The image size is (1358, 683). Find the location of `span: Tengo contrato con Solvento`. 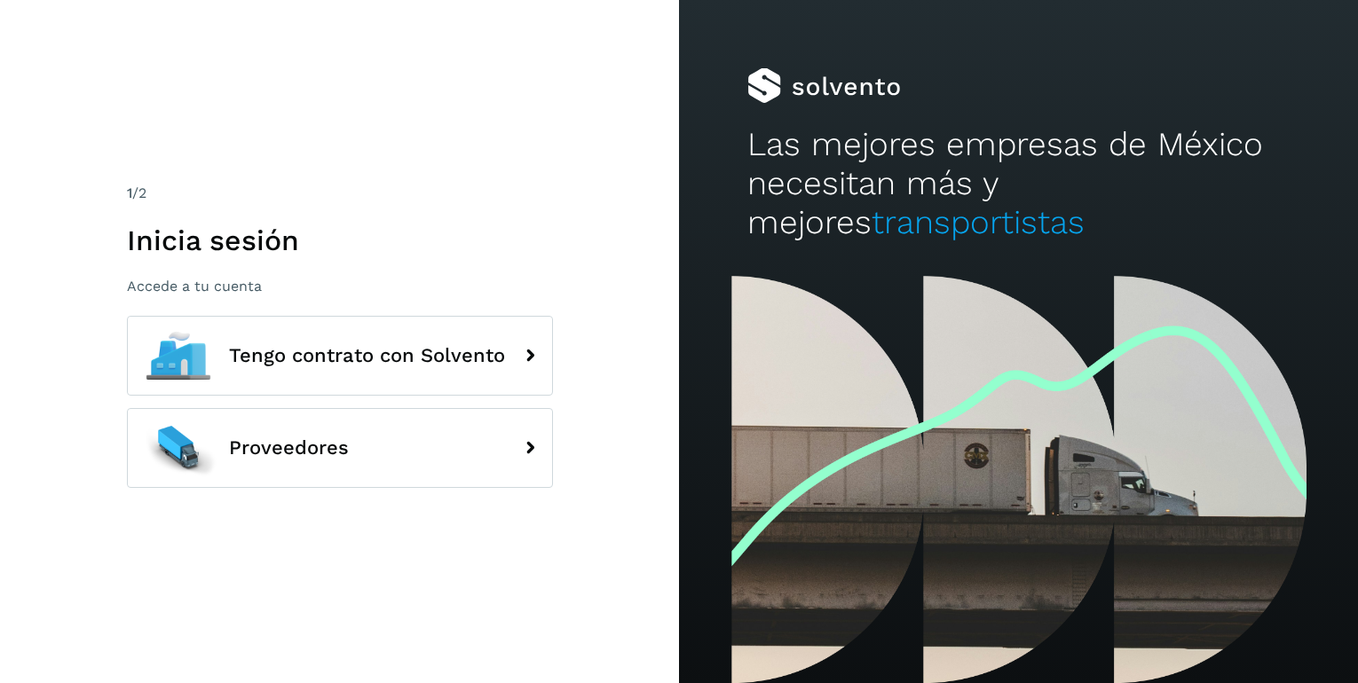

span: Tengo contrato con Solvento is located at coordinates (367, 356).